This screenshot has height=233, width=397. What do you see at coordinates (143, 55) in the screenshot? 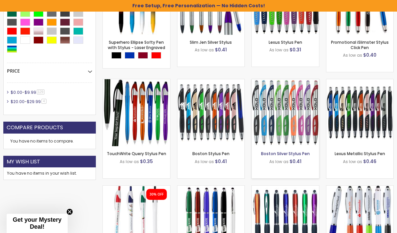
I see `div: Burgundy` at bounding box center [143, 55].